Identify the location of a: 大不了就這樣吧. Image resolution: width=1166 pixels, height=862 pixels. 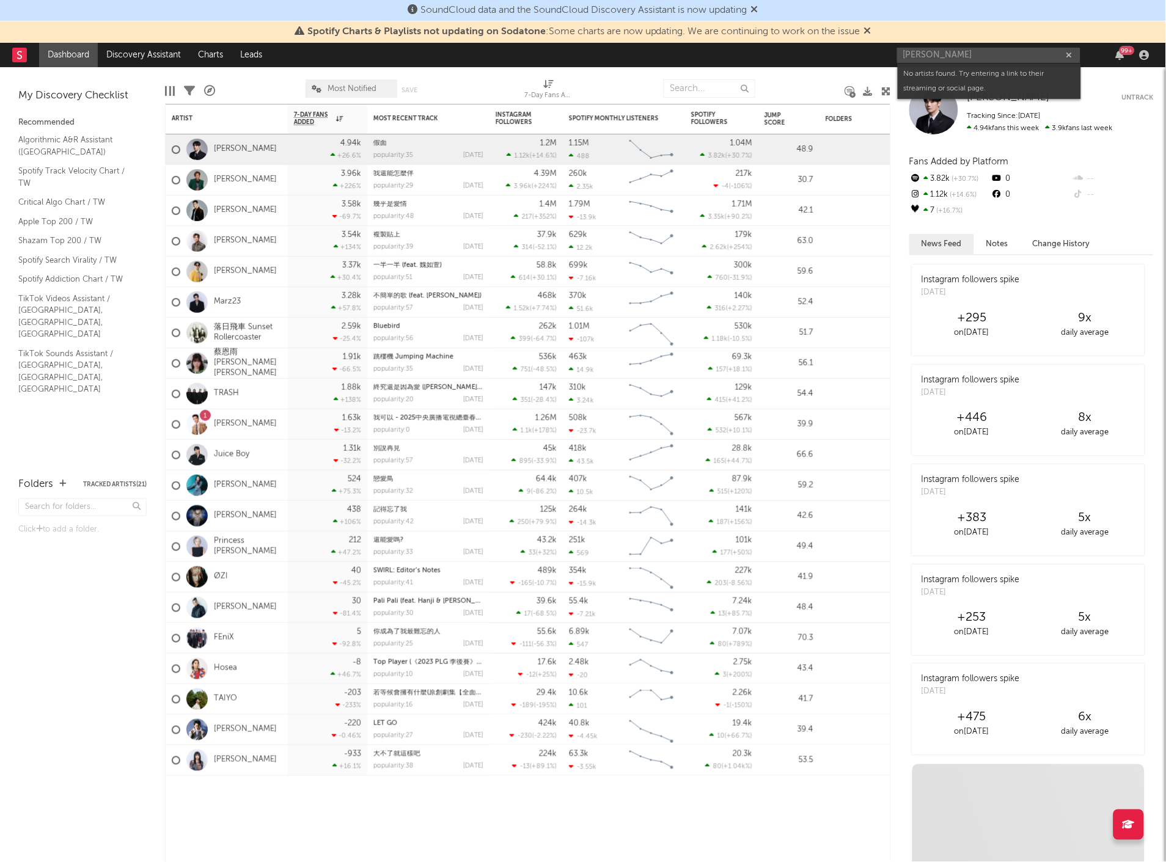
(397, 754).